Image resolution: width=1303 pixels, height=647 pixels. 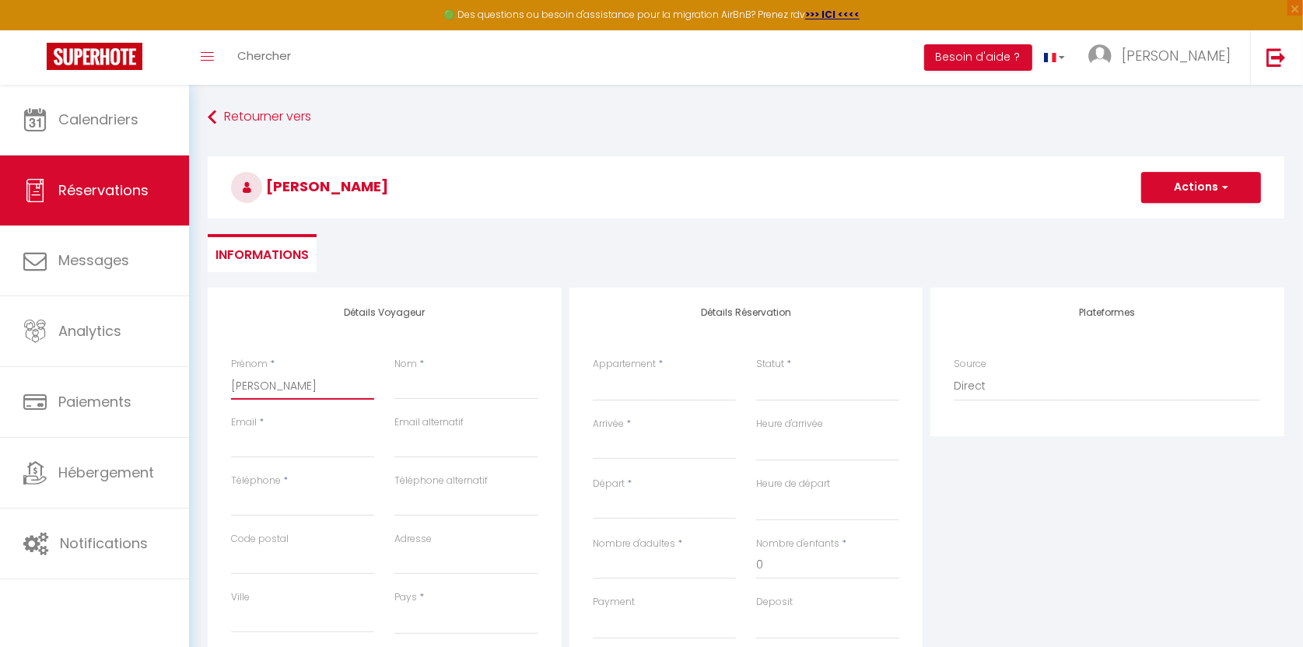 What do you see at coordinates (441, 481) in the screenshot?
I see `label: Téléphone alternatif` at bounding box center [441, 481].